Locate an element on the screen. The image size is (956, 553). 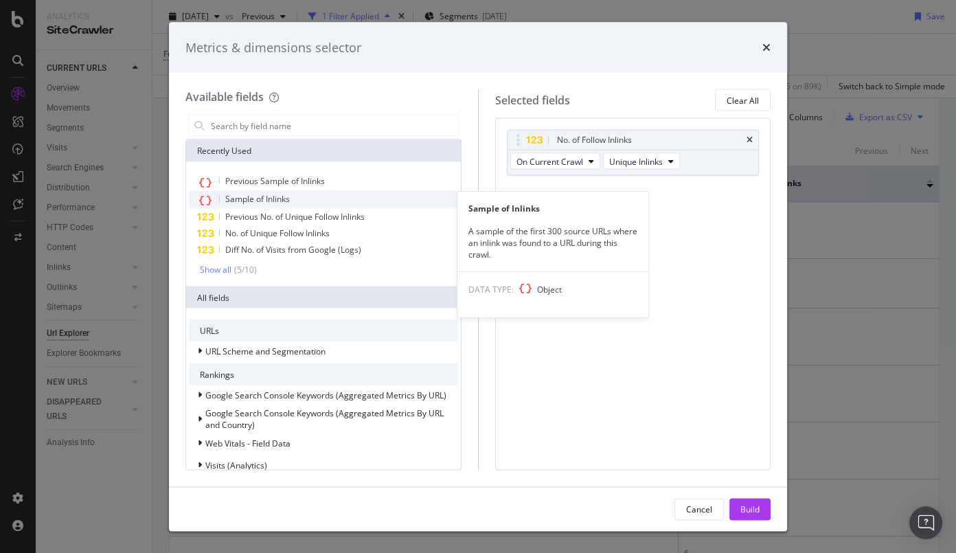
div: No. of Follow InlinkstimesOn Current CrawlUnique Inlinks is located at coordinates (633, 153).